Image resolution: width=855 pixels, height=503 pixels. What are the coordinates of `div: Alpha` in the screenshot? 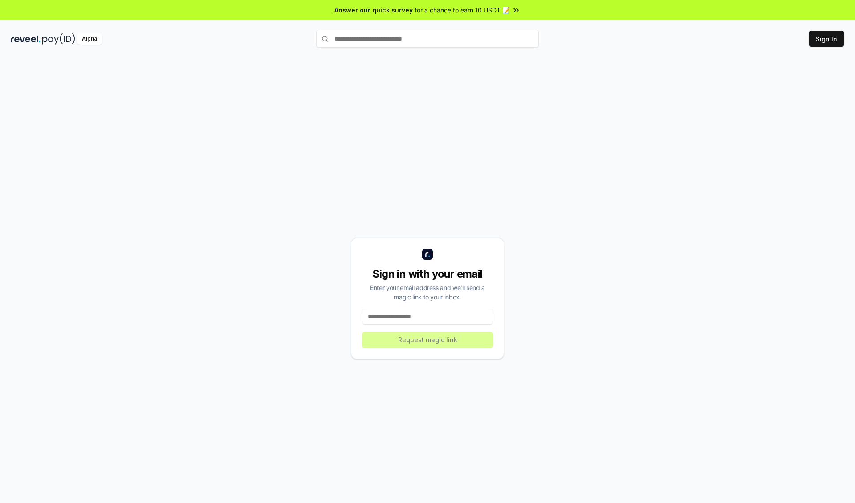 It's located at (90, 39).